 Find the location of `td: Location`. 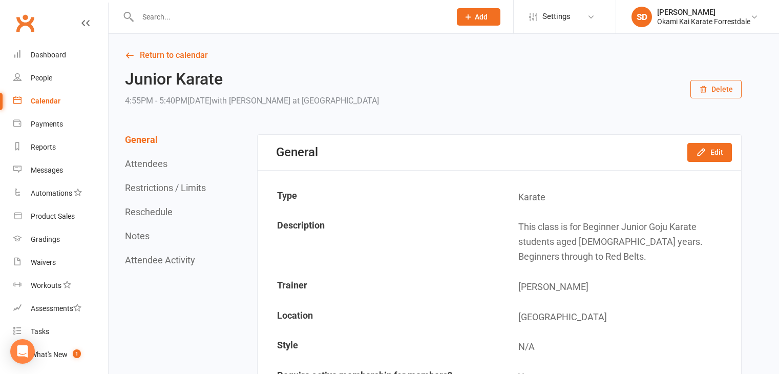

td: Location is located at coordinates (379, 317).